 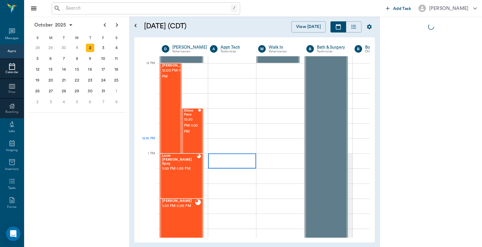 What do you see at coordinates (60, 25) in the screenshot?
I see `span: 2025` at bounding box center [60, 25].